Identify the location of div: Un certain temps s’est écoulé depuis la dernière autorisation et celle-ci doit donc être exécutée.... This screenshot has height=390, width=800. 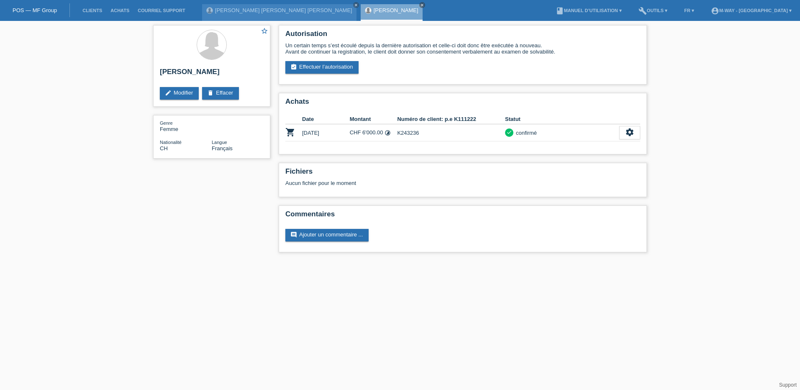
(463, 49).